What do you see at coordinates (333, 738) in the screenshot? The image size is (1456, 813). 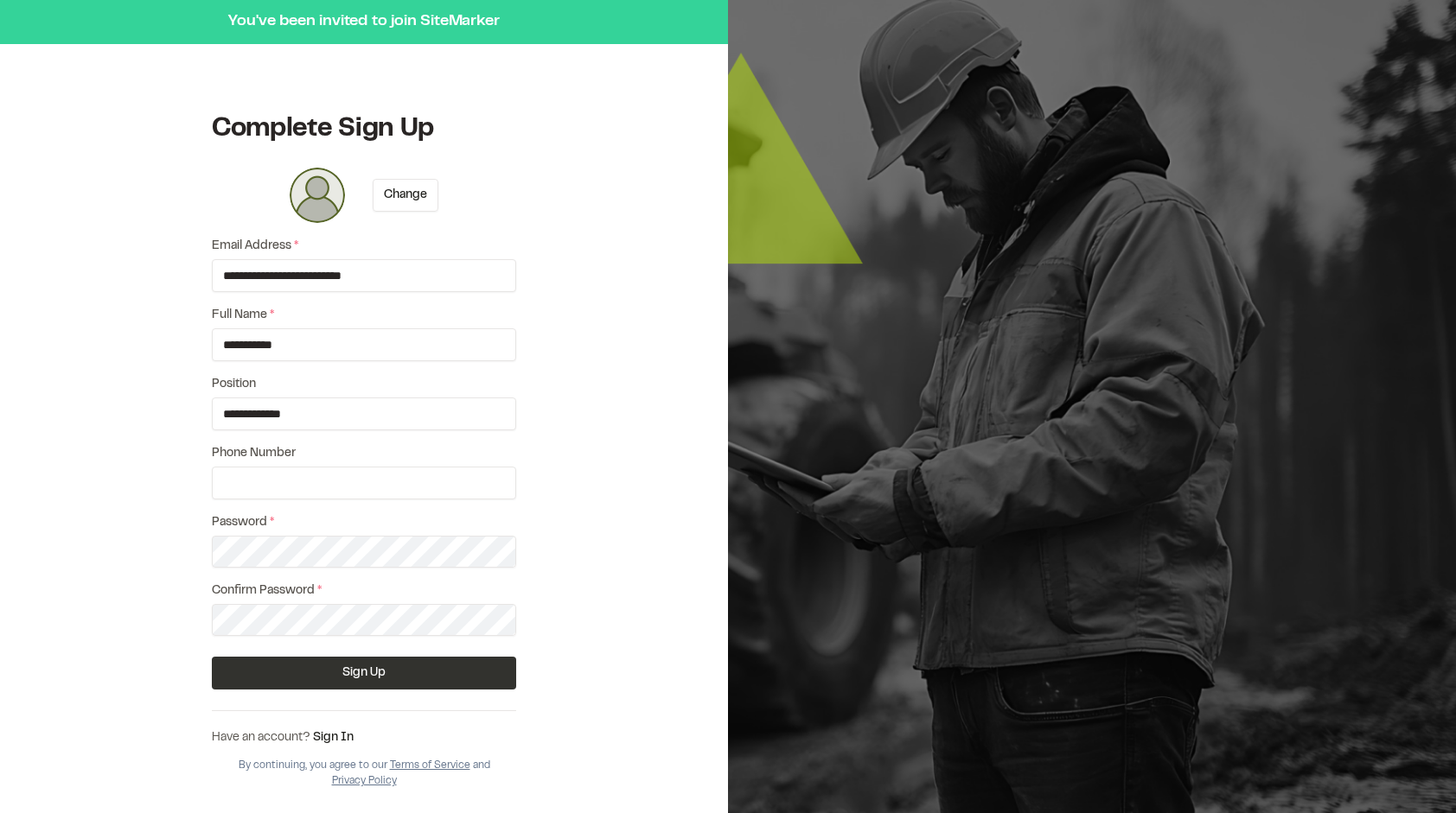 I see `a: Sign In` at bounding box center [333, 738].